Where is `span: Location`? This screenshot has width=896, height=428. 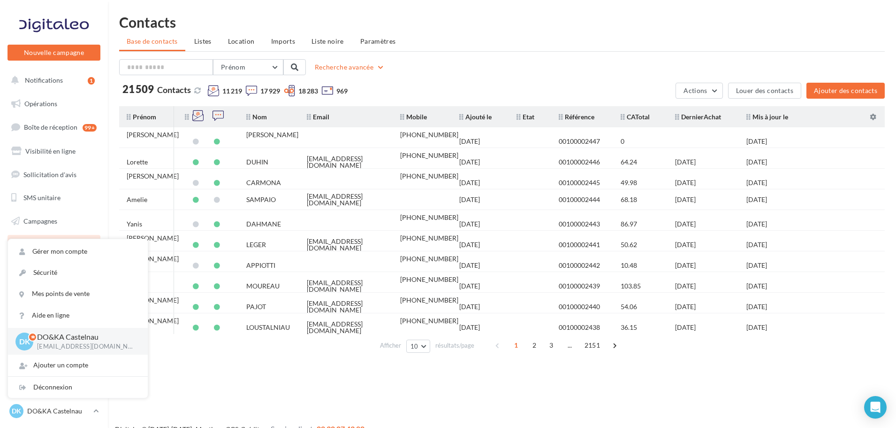 span: Location is located at coordinates (241, 41).